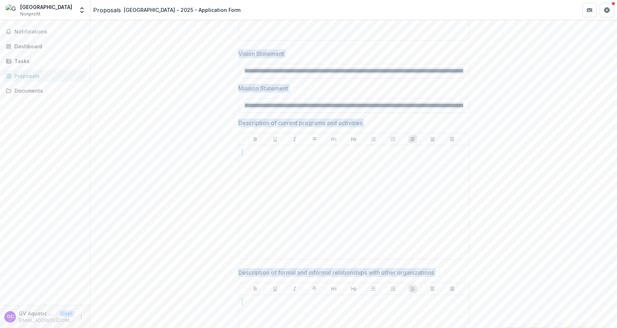 The image size is (617, 328). I want to click on span: Nonprofit, so click(30, 14).